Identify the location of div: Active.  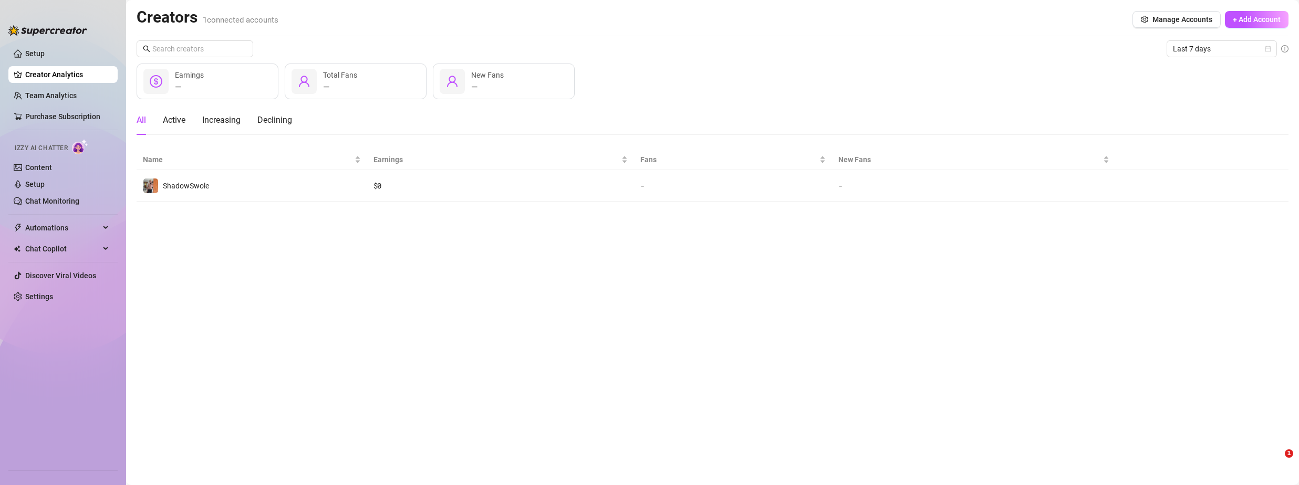
(174, 120).